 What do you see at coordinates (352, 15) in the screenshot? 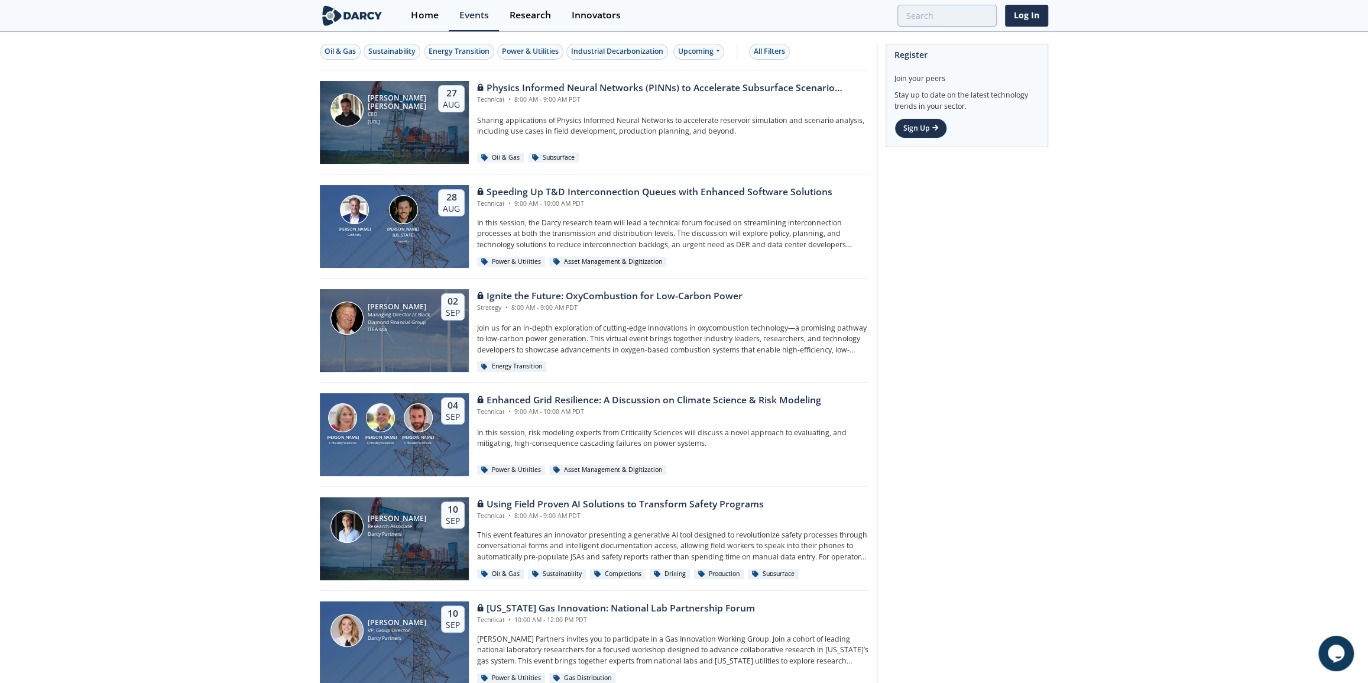
I see `img: logo-wide.svg` at bounding box center [352, 15].